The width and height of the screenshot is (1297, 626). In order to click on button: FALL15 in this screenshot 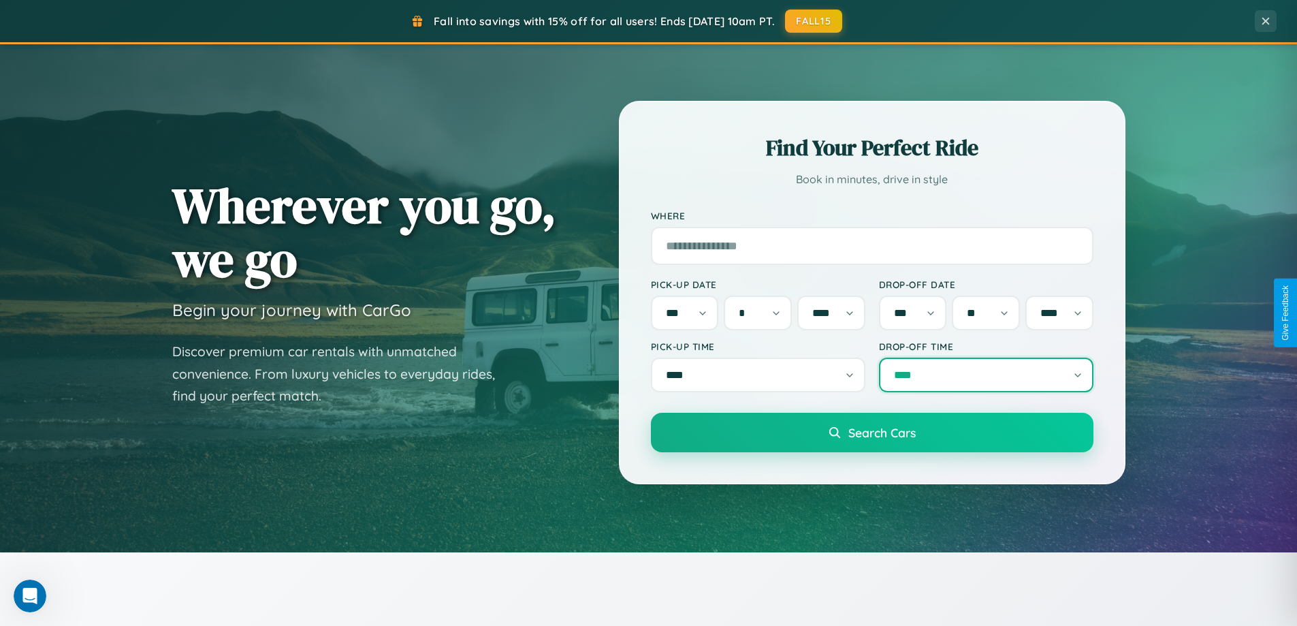, I will do `click(814, 21)`.